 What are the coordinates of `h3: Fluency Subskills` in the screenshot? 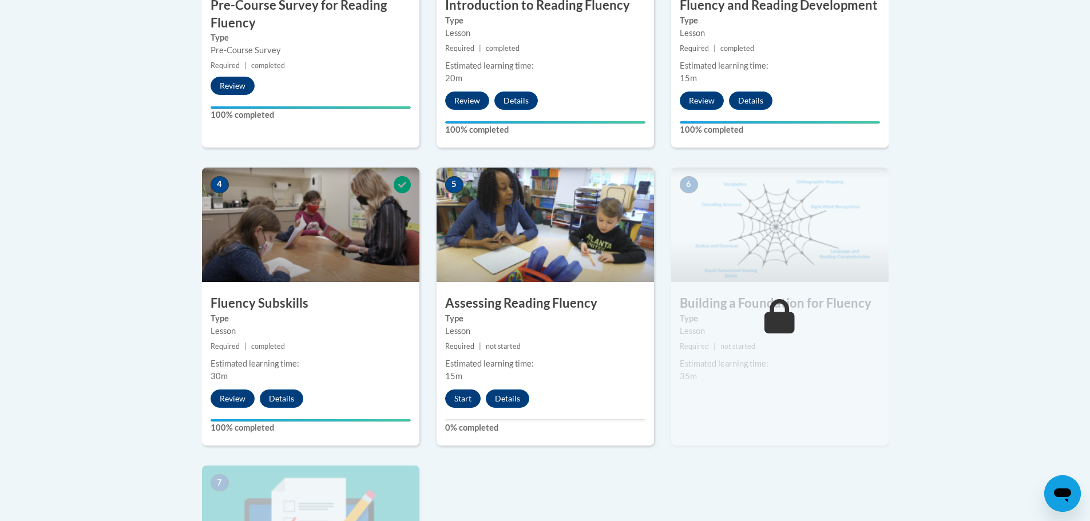 It's located at (311, 303).